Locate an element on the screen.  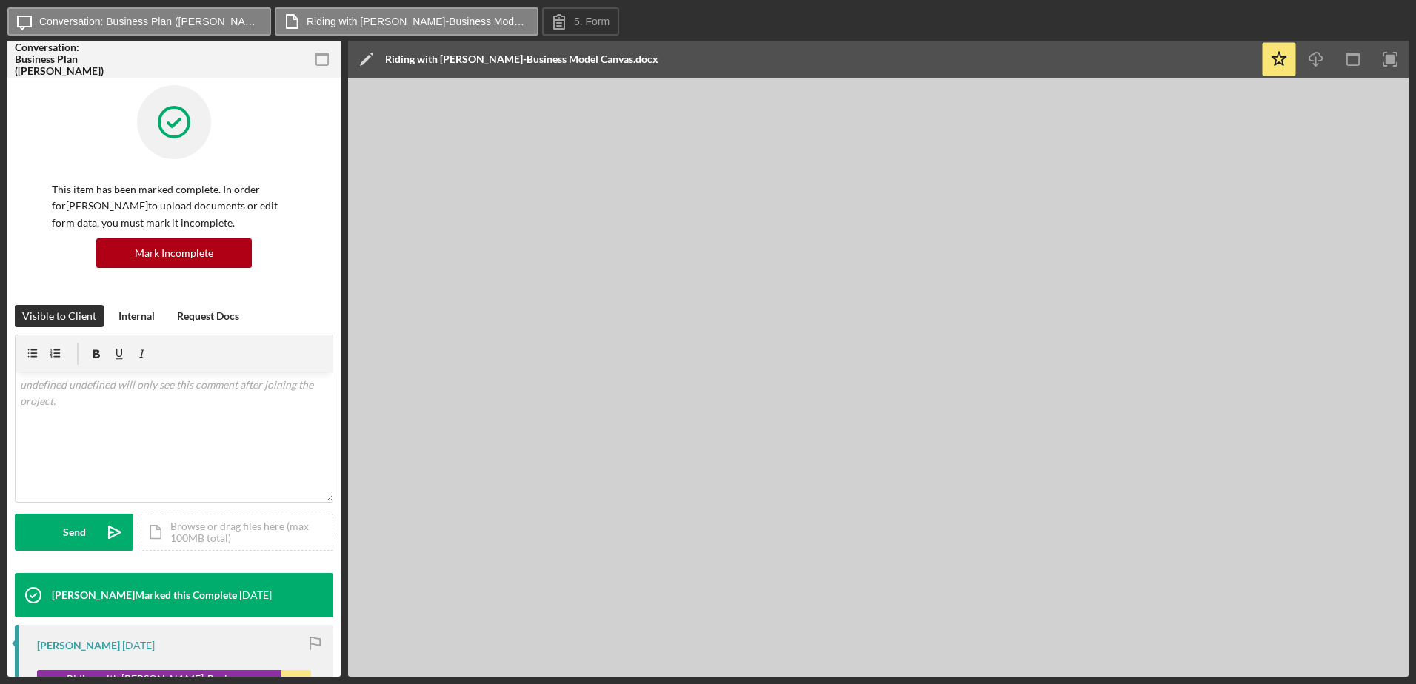
label: 5. Form is located at coordinates (592, 21).